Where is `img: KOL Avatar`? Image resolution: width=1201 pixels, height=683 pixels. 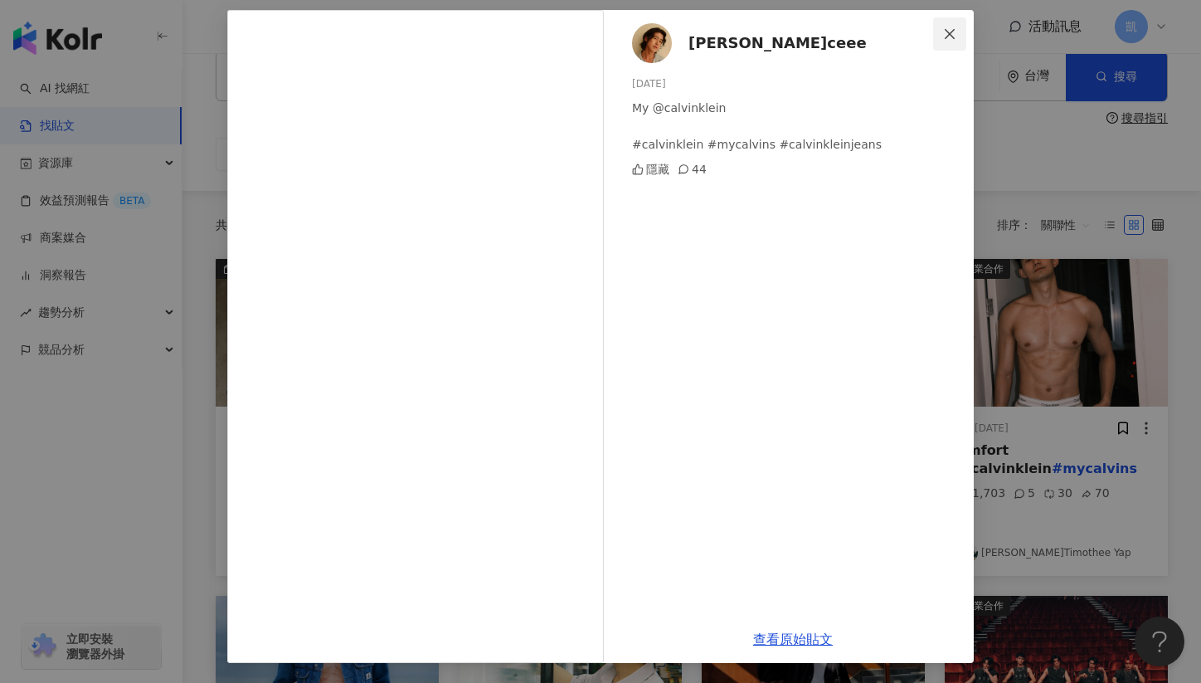
img: KOL Avatar is located at coordinates (652, 43).